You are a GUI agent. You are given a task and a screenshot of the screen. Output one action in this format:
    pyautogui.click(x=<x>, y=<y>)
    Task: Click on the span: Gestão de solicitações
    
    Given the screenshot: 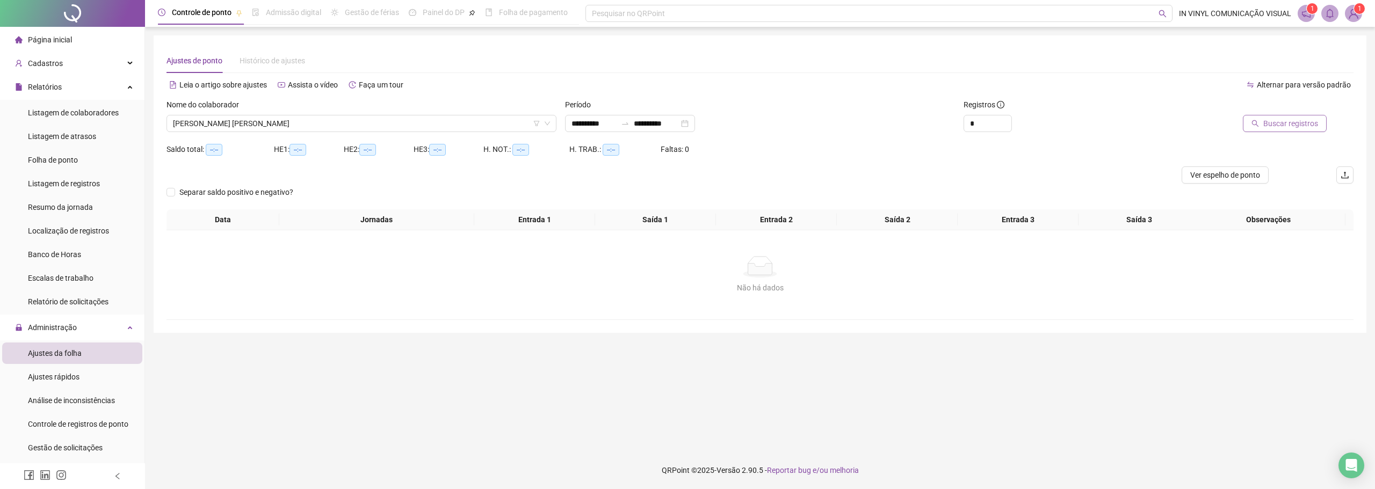 What is the action you would take?
    pyautogui.click(x=65, y=448)
    